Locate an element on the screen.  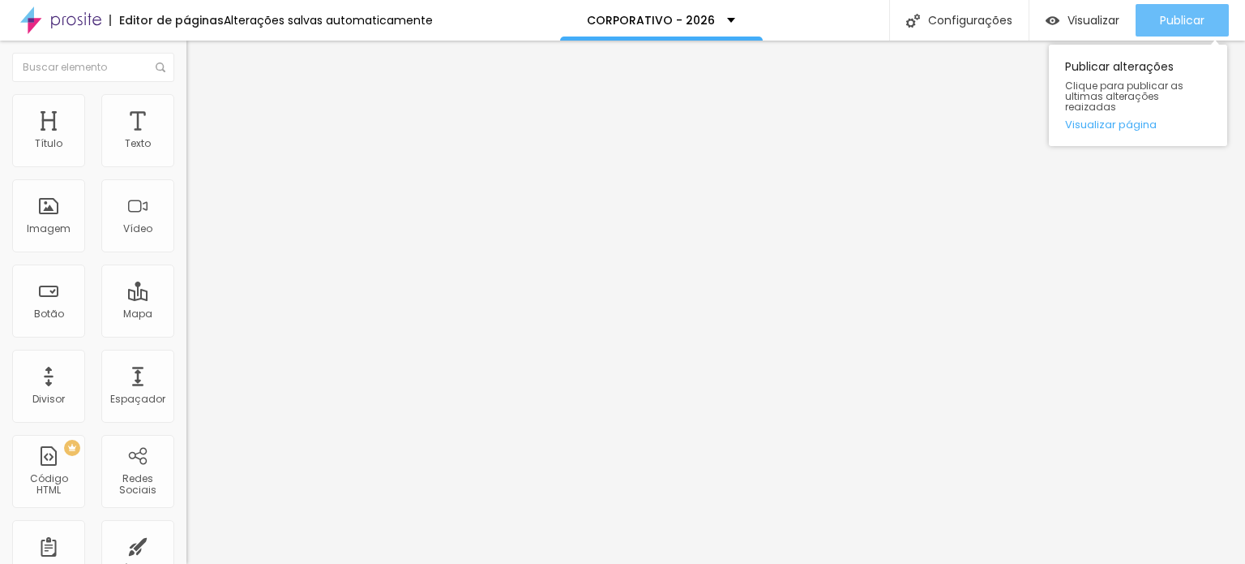
div: Alterações salvas automaticamente is located at coordinates (328, 20).